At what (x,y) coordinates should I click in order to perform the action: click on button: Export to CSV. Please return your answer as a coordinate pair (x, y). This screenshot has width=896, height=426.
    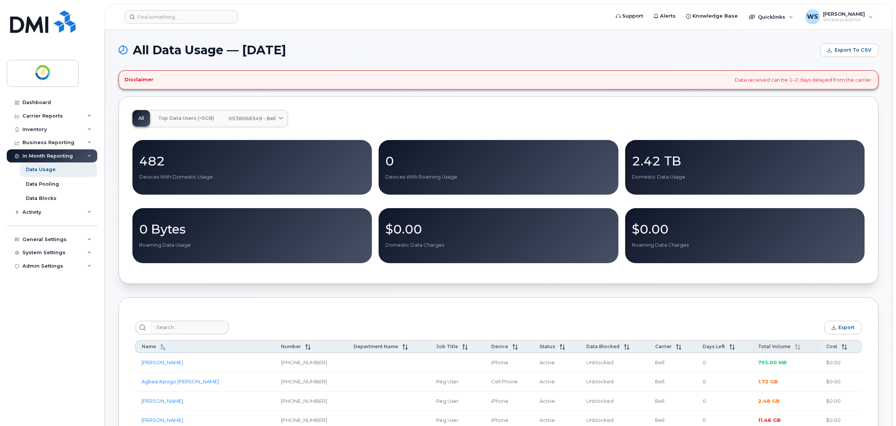
    Looking at the image, I should click on (849, 50).